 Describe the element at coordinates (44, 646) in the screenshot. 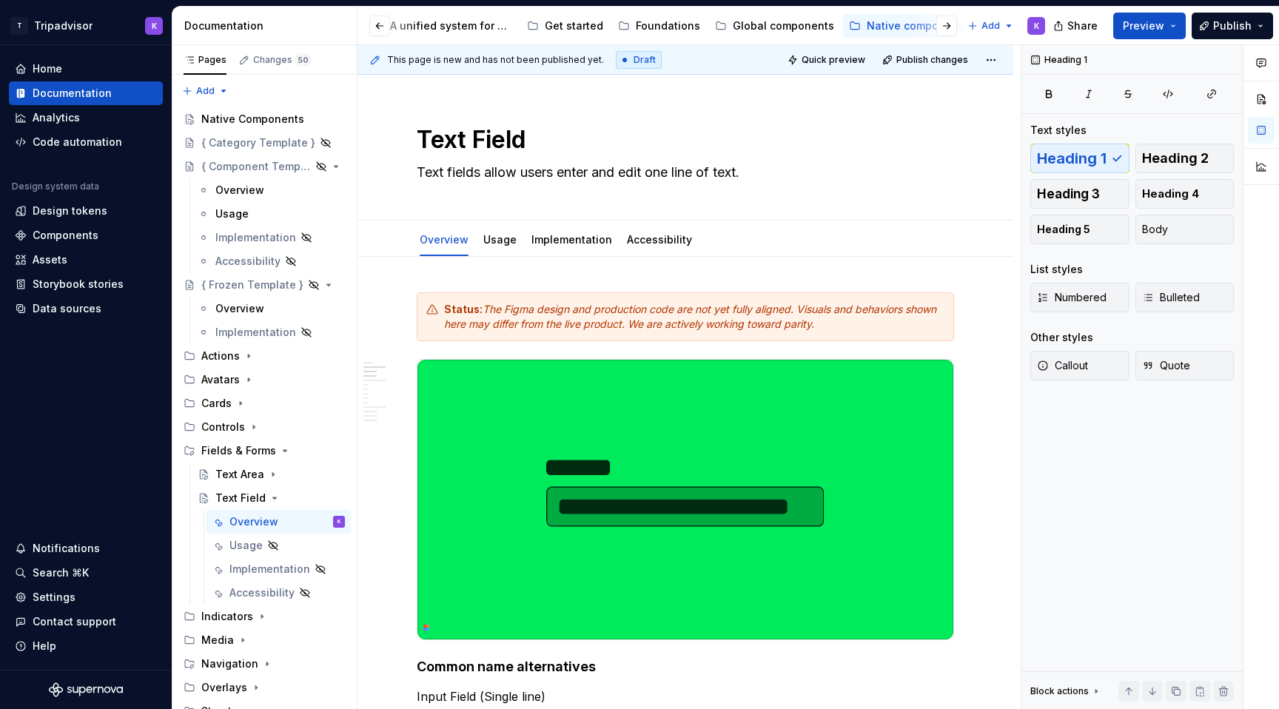

I see `div: Help` at that location.